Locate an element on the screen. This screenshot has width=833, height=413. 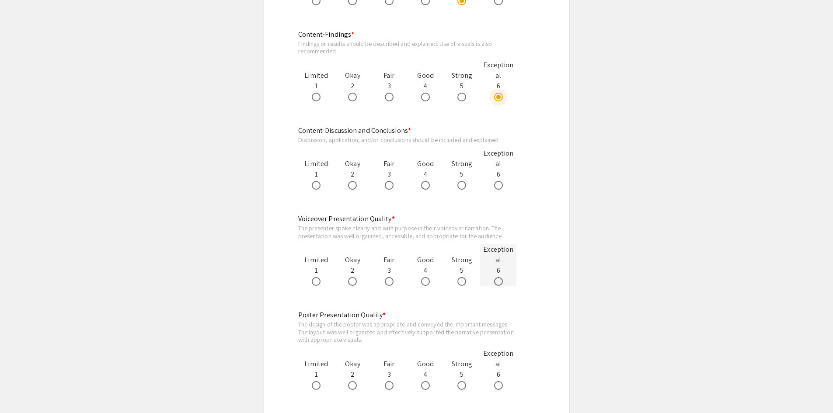
mat-label: Voiceover Presentation Quality is located at coordinates (346, 219).